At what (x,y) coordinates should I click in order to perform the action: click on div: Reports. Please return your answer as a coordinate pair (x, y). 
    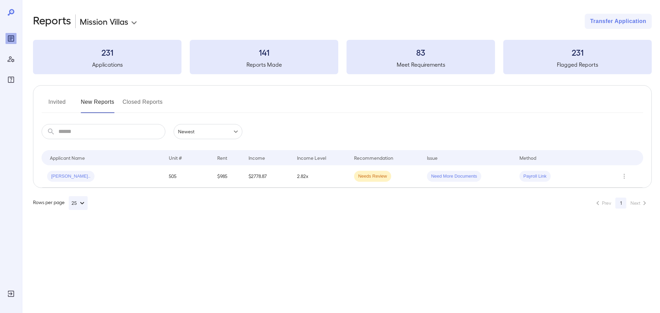
    Looking at the image, I should click on (11, 38).